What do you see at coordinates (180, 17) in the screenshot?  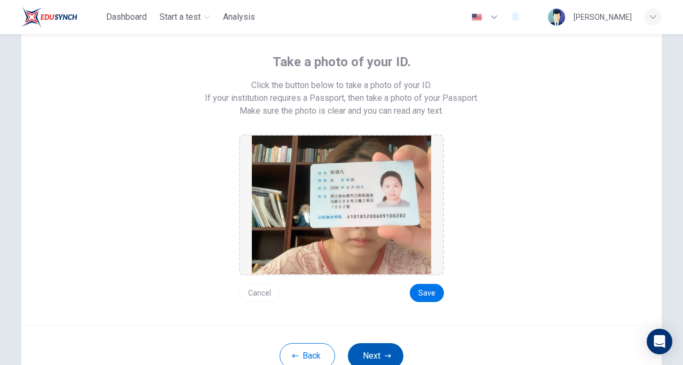 I see `span: Start a test` at bounding box center [180, 17].